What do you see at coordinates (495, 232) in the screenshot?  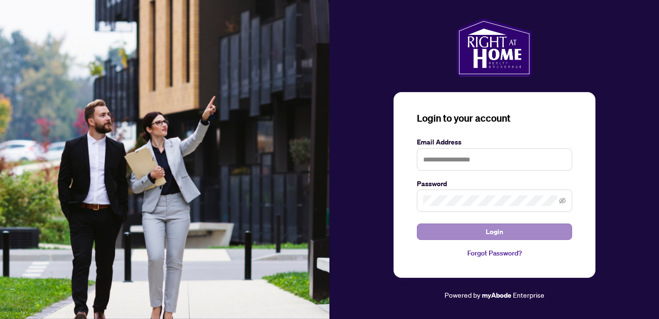 I see `button: Login` at bounding box center [495, 232].